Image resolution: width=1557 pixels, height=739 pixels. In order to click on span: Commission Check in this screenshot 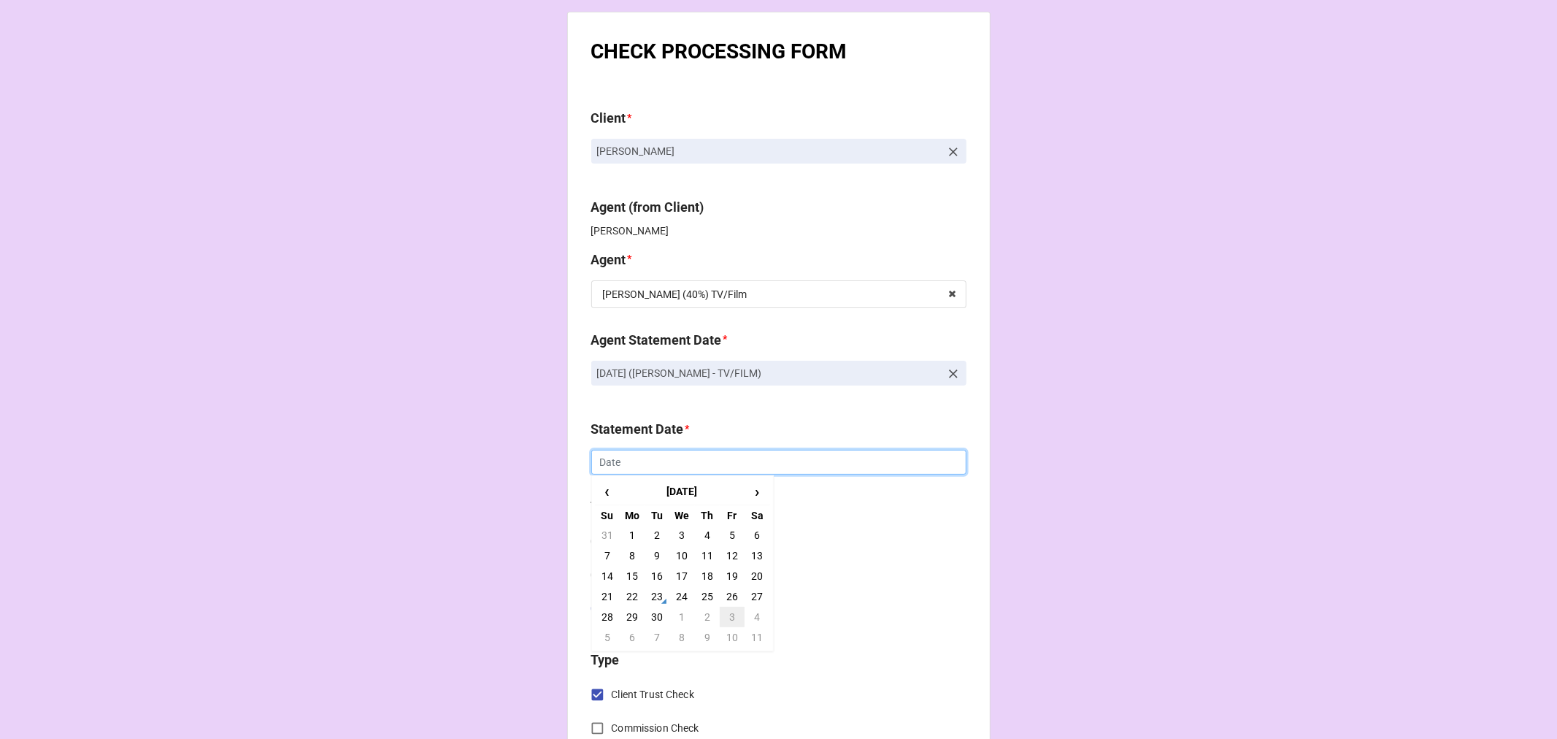, I will do `click(656, 728)`.